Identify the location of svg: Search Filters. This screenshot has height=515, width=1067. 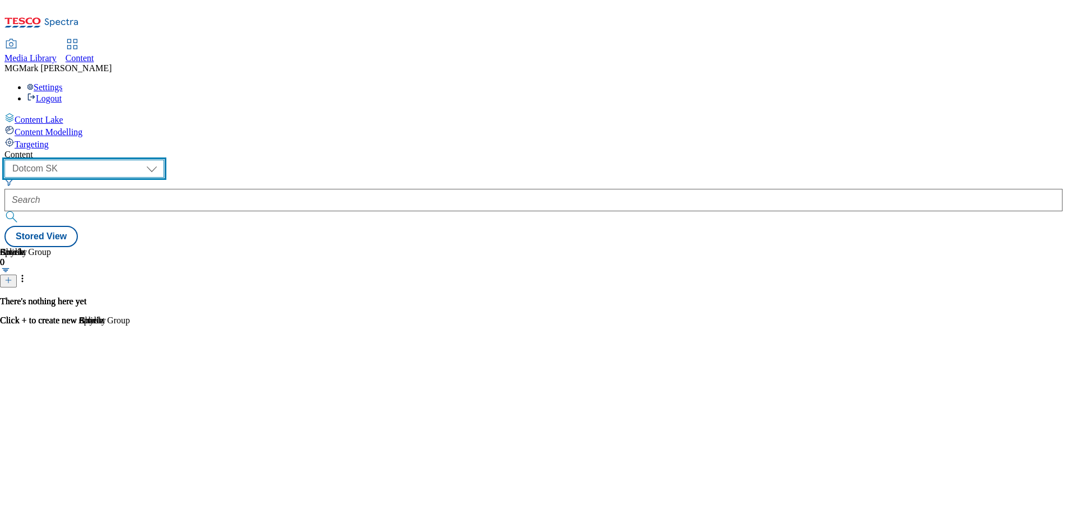
(9, 182).